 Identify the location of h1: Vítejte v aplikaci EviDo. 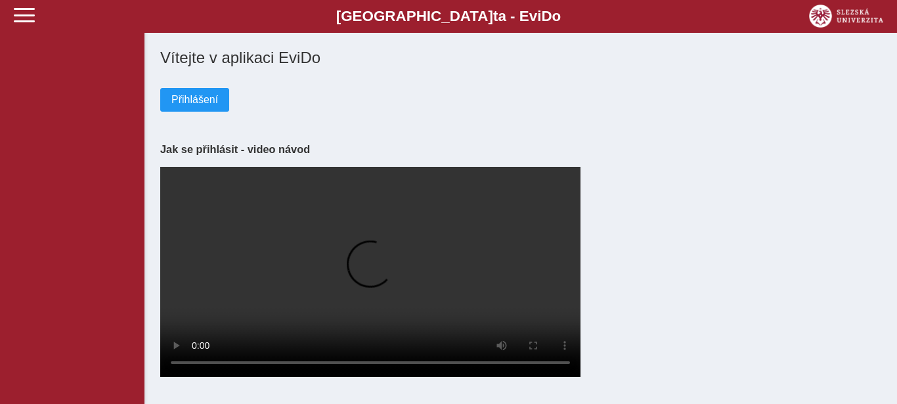
(521, 58).